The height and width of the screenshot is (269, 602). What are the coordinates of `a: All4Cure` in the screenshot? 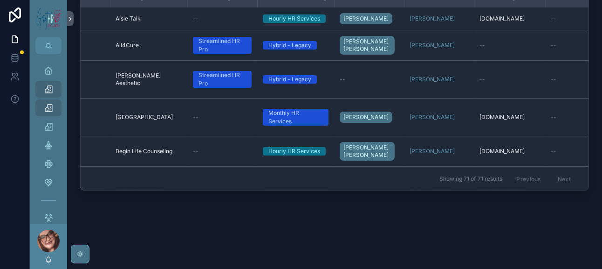 It's located at (149, 45).